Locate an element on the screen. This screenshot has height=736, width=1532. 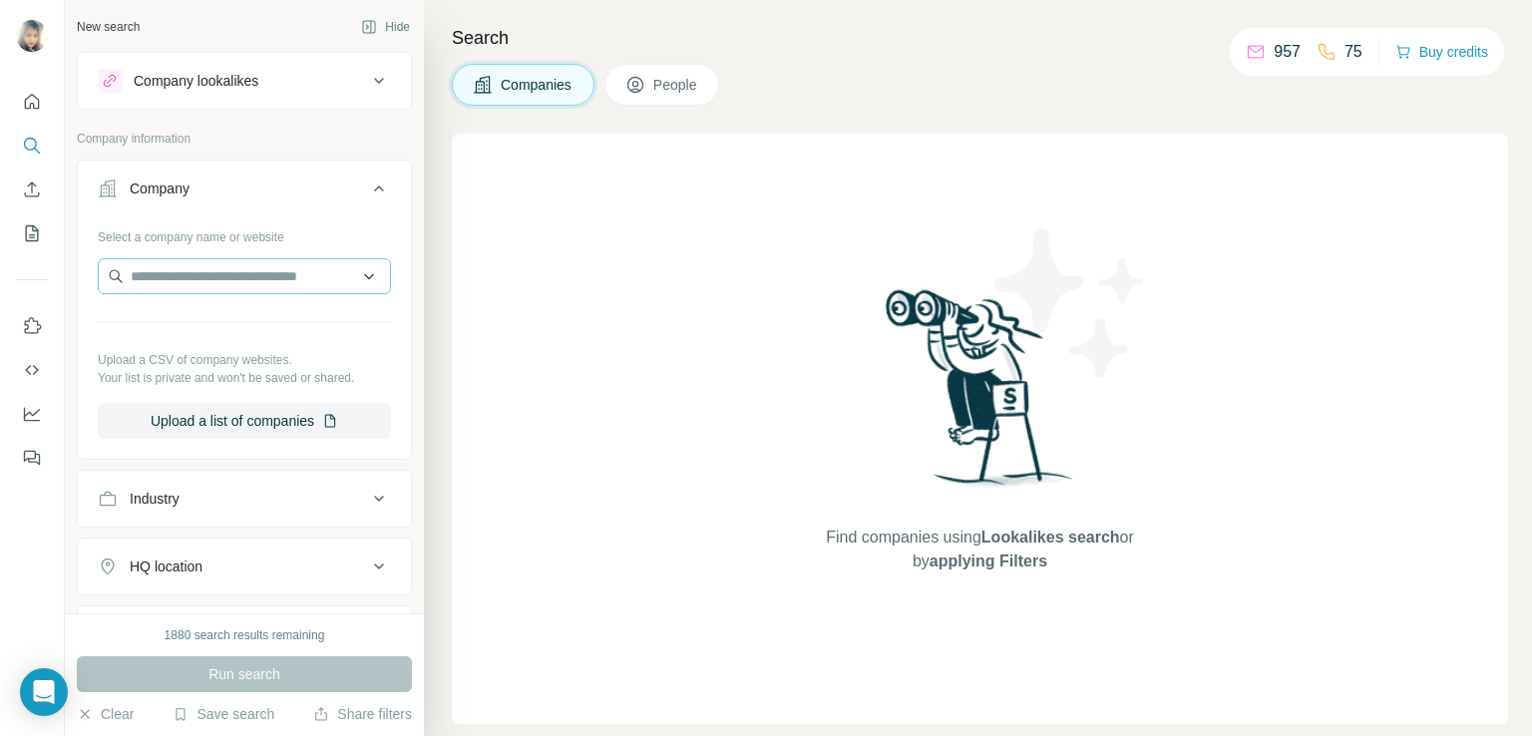
img: Surfe Illustration - Woman searching with binoculars is located at coordinates (980, 395).